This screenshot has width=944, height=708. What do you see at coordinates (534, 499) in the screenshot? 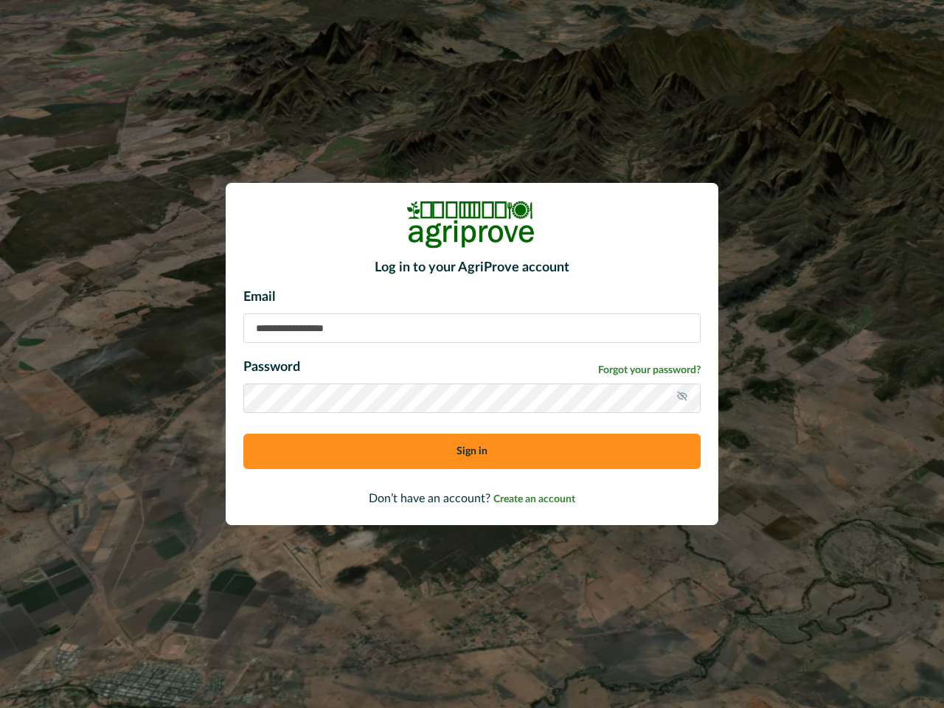
I see `span: Create an account` at bounding box center [534, 499].